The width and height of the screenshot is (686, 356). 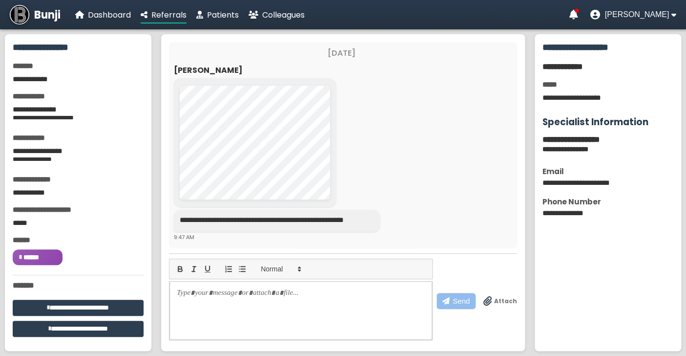 I want to click on button: Send, so click(x=456, y=300).